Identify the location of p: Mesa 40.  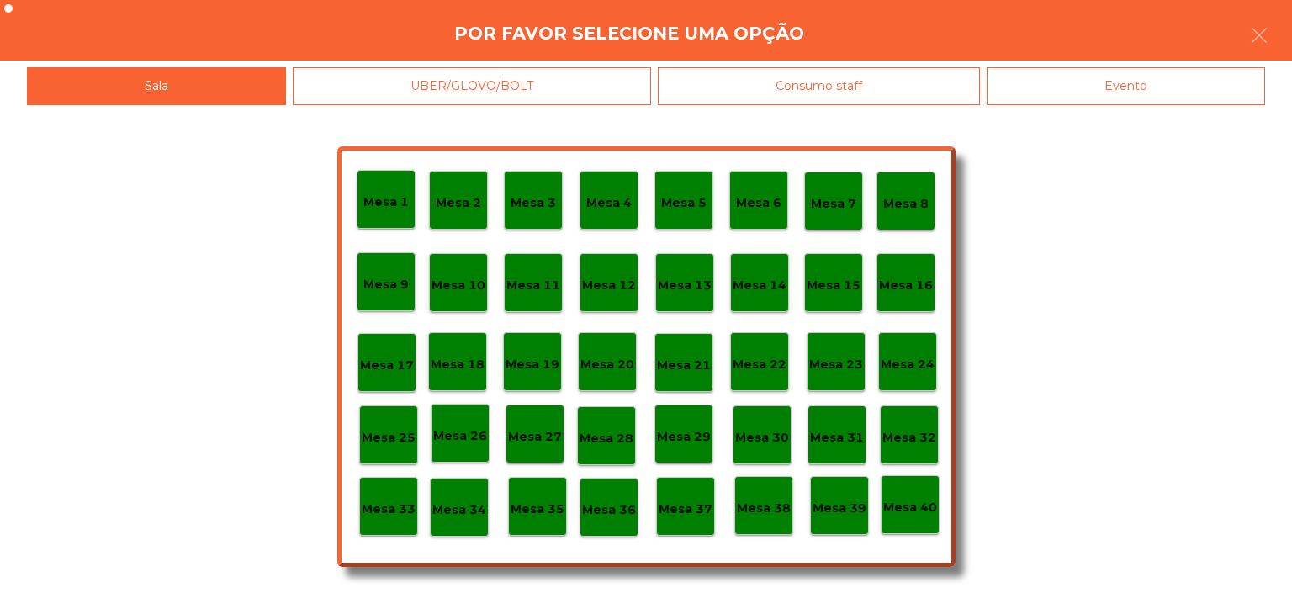
(910, 507).